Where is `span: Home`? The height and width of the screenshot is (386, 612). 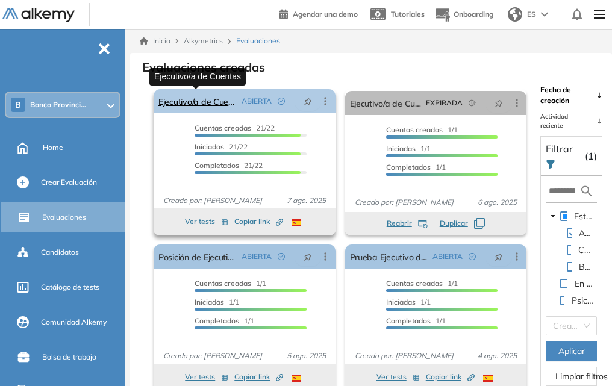 span: Home is located at coordinates (53, 148).